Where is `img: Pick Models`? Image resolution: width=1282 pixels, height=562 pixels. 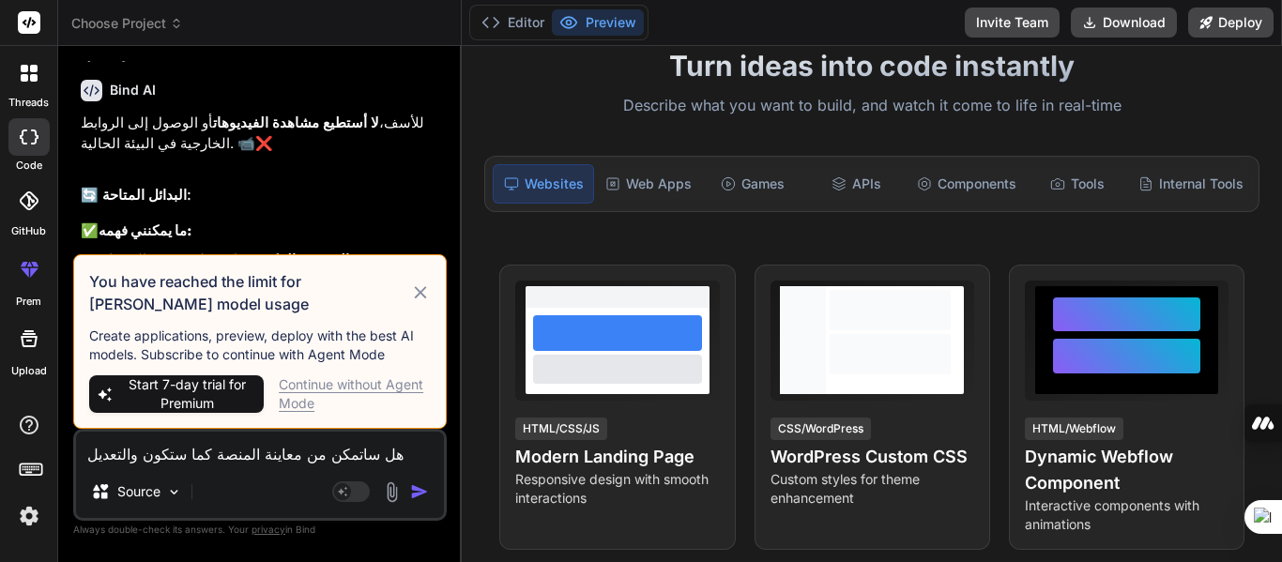
img: Pick Models is located at coordinates (174, 492).